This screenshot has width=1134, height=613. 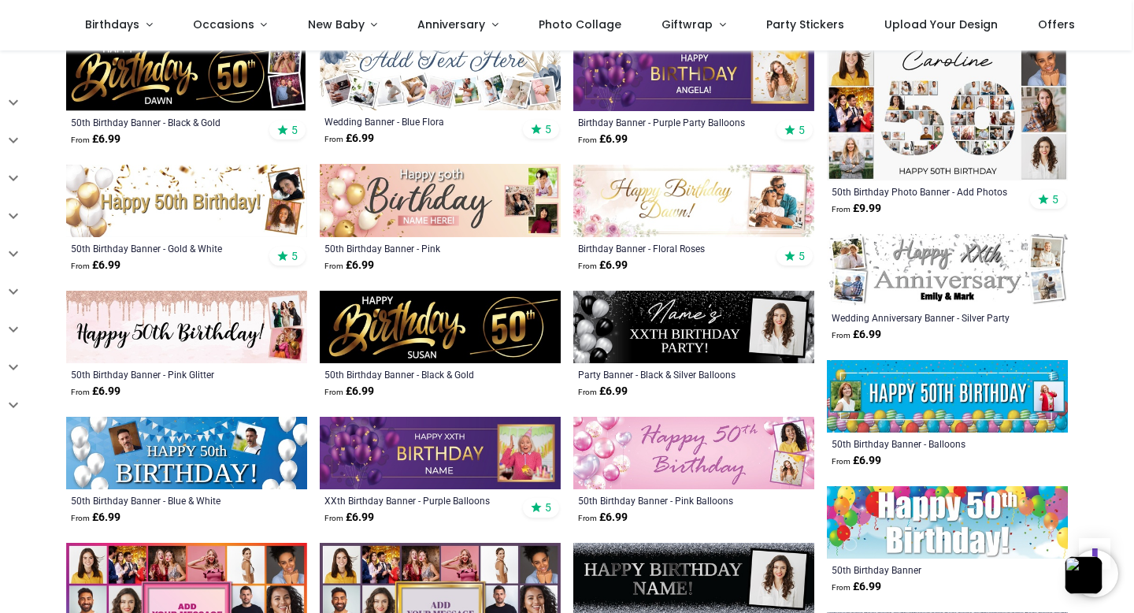 I want to click on div: 50th Birthday Banner - Pink, so click(x=417, y=248).